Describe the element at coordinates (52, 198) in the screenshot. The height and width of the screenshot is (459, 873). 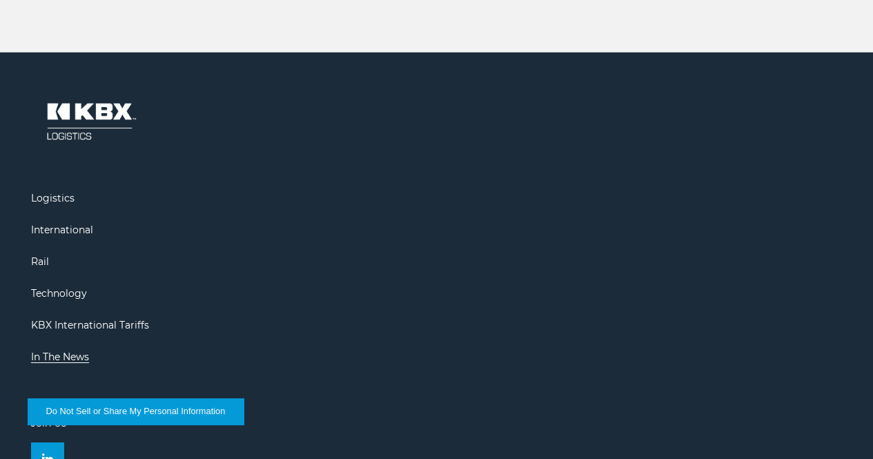
I see `a: Logistics` at that location.